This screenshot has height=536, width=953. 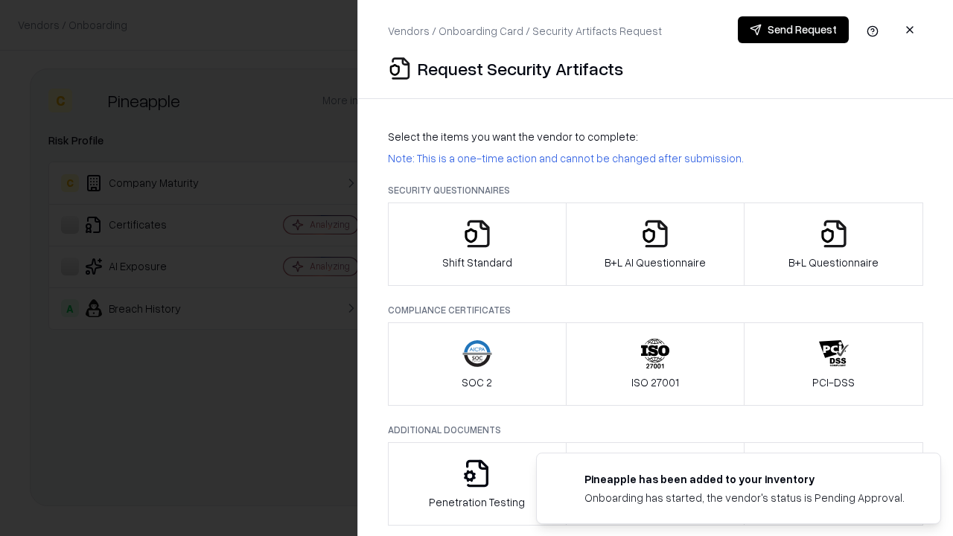 I want to click on p: B+L Questionnaire, so click(x=833, y=262).